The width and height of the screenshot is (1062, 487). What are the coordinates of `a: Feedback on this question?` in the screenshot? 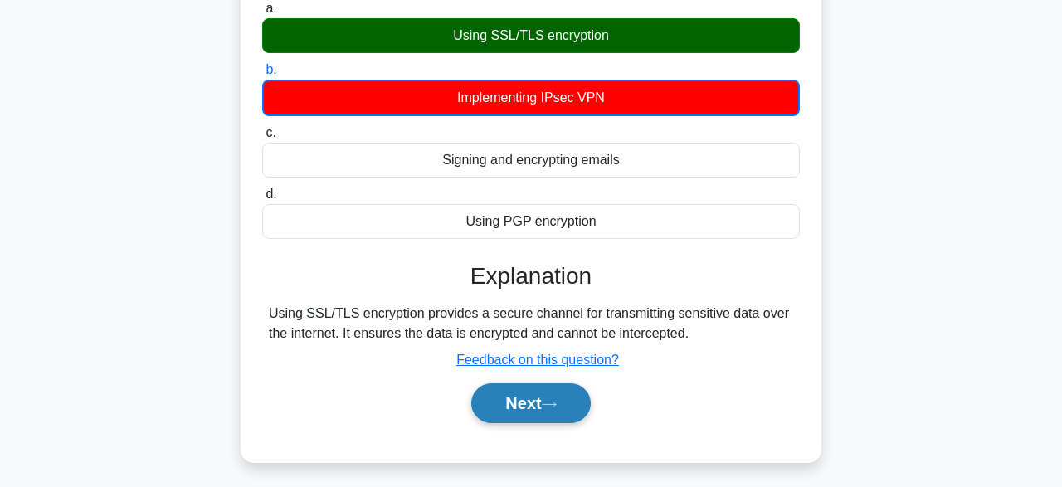 It's located at (538, 359).